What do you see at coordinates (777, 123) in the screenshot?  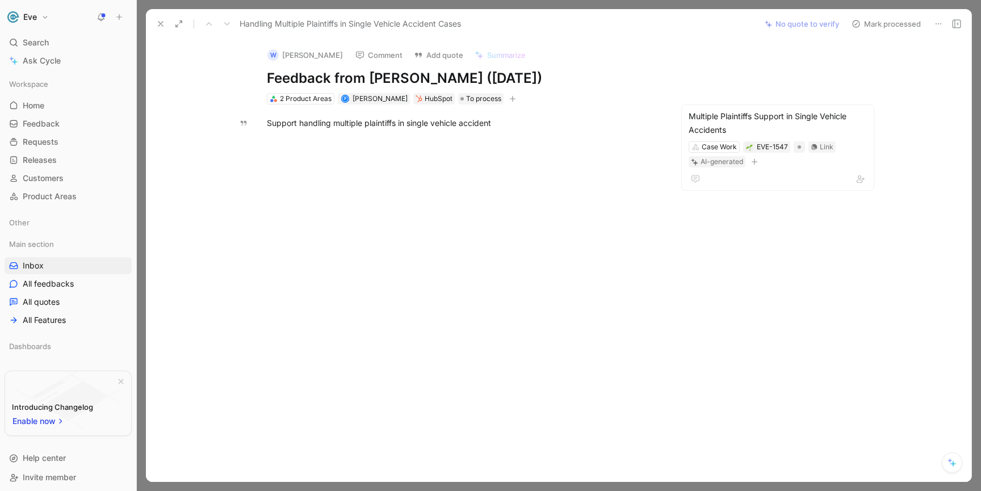 I see `div: Multiple Plaintiffs Support in Single Vehicle Accidents` at bounding box center [777, 123].